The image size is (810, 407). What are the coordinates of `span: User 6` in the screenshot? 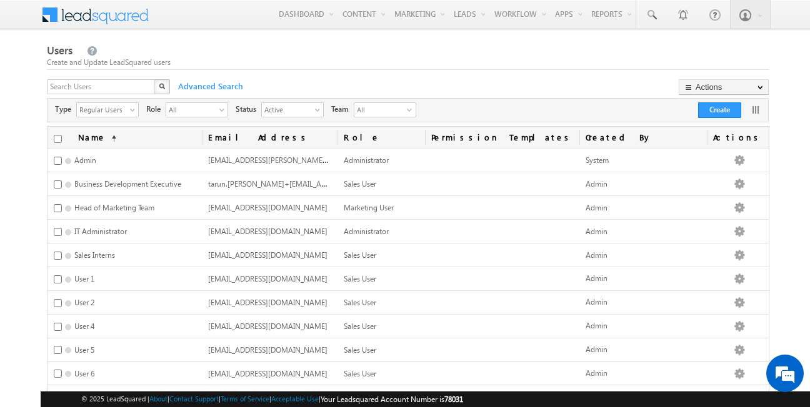 It's located at (84, 374).